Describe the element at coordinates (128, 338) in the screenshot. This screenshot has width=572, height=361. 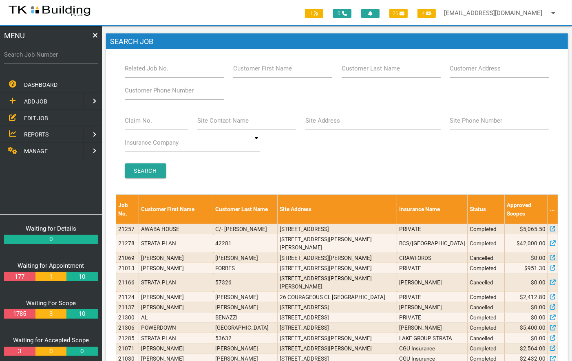
I see `td: 21285` at that location.